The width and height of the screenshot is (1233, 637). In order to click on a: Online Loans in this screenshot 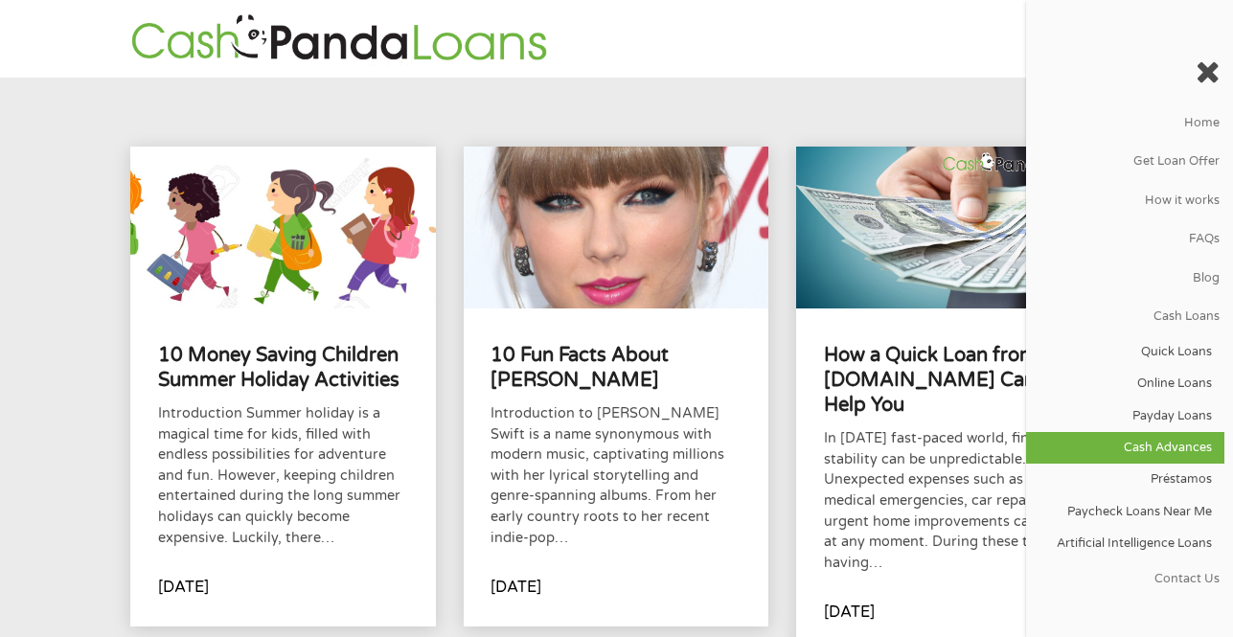, I will do `click(1124, 383)`.